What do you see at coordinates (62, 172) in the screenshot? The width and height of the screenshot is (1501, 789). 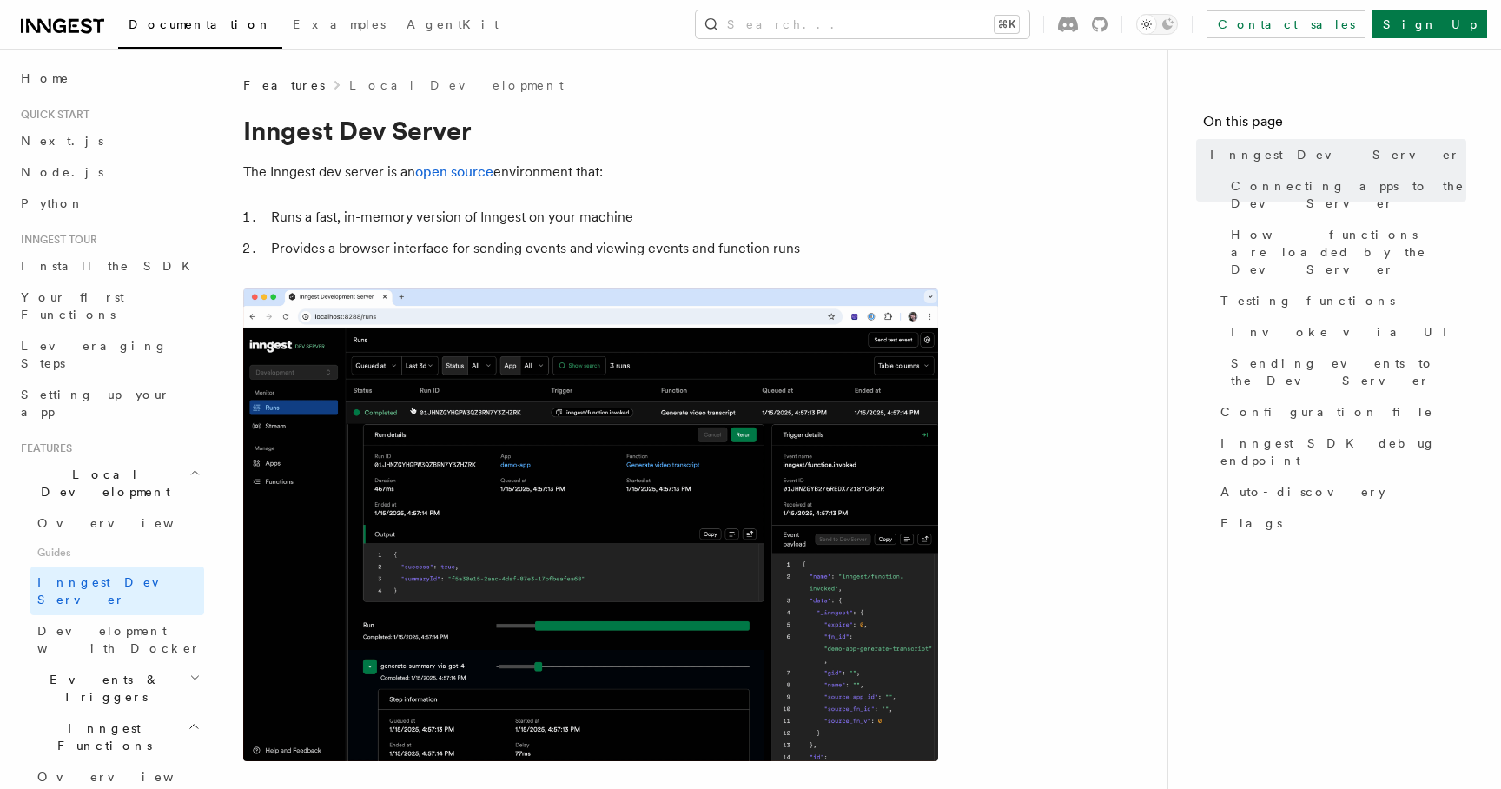 I see `span: Node.js` at bounding box center [62, 172].